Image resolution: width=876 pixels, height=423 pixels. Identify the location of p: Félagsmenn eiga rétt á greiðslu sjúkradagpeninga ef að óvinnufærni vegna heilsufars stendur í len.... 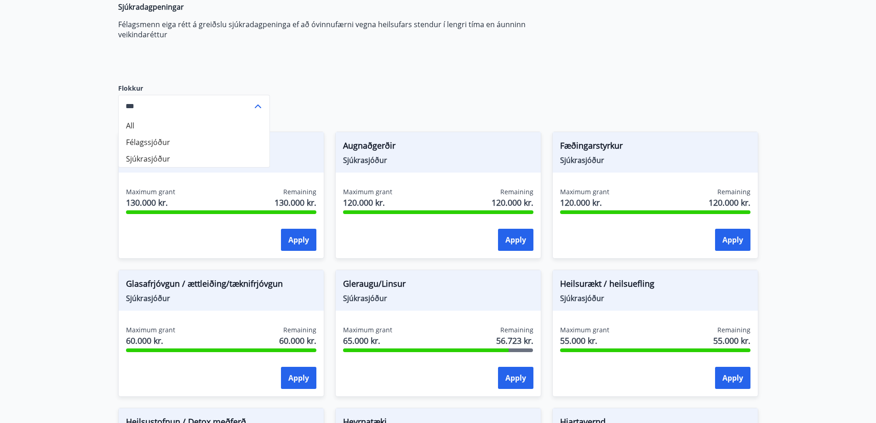
(335, 29).